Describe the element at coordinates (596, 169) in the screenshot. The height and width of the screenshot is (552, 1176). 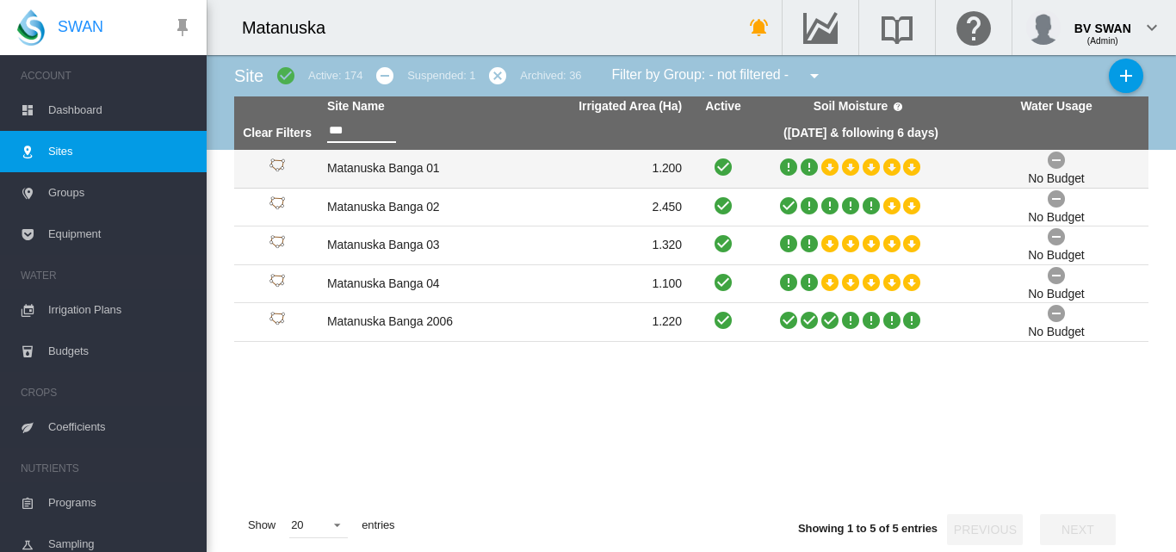
I see `td: 1.200` at that location.